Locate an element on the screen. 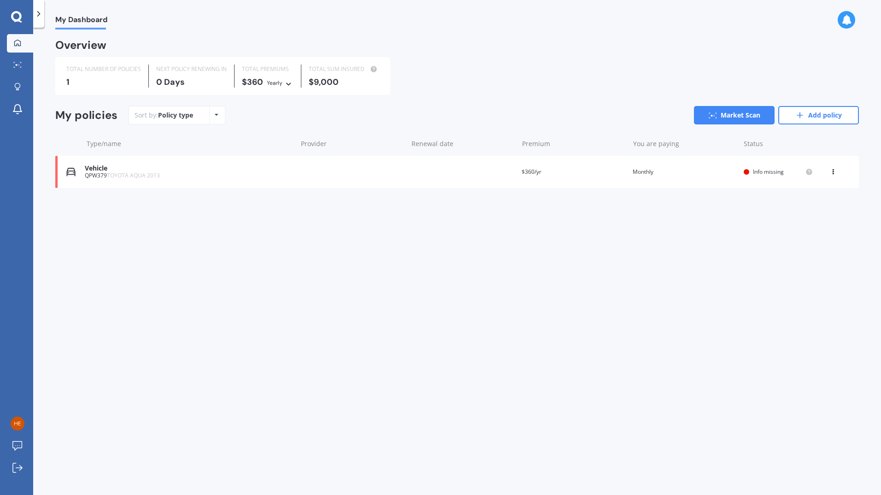 The height and width of the screenshot is (495, 881). div: QPW379 is located at coordinates (189, 176).